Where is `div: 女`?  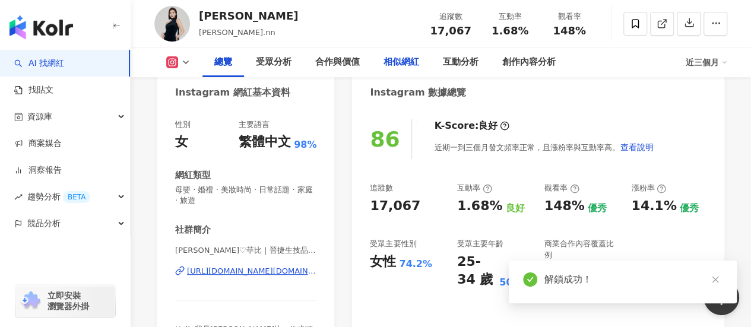 div: 女 is located at coordinates (182, 142).